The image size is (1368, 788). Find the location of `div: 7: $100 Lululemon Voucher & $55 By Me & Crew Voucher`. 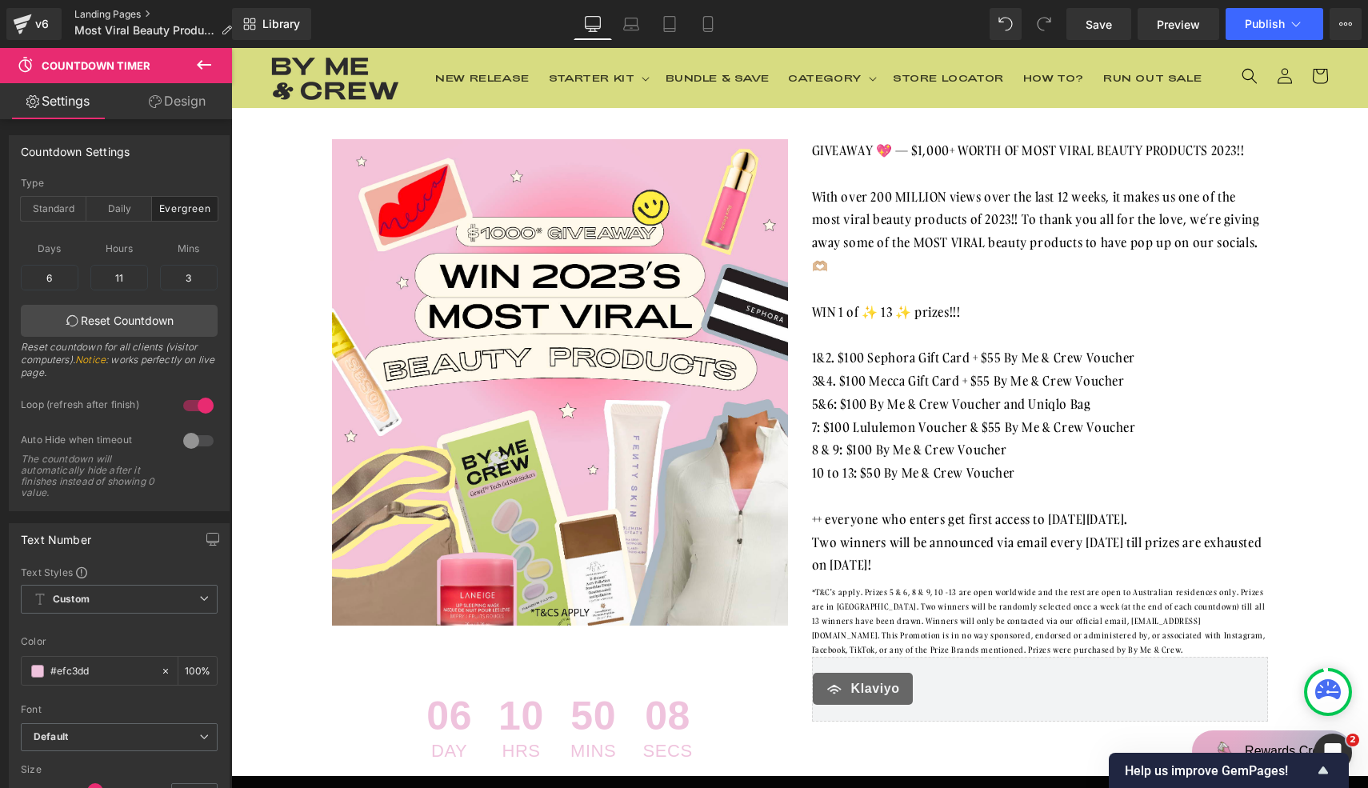

div: 7: $100 Lululemon Voucher & $55 By Me & Crew Voucher is located at coordinates (809, 379).